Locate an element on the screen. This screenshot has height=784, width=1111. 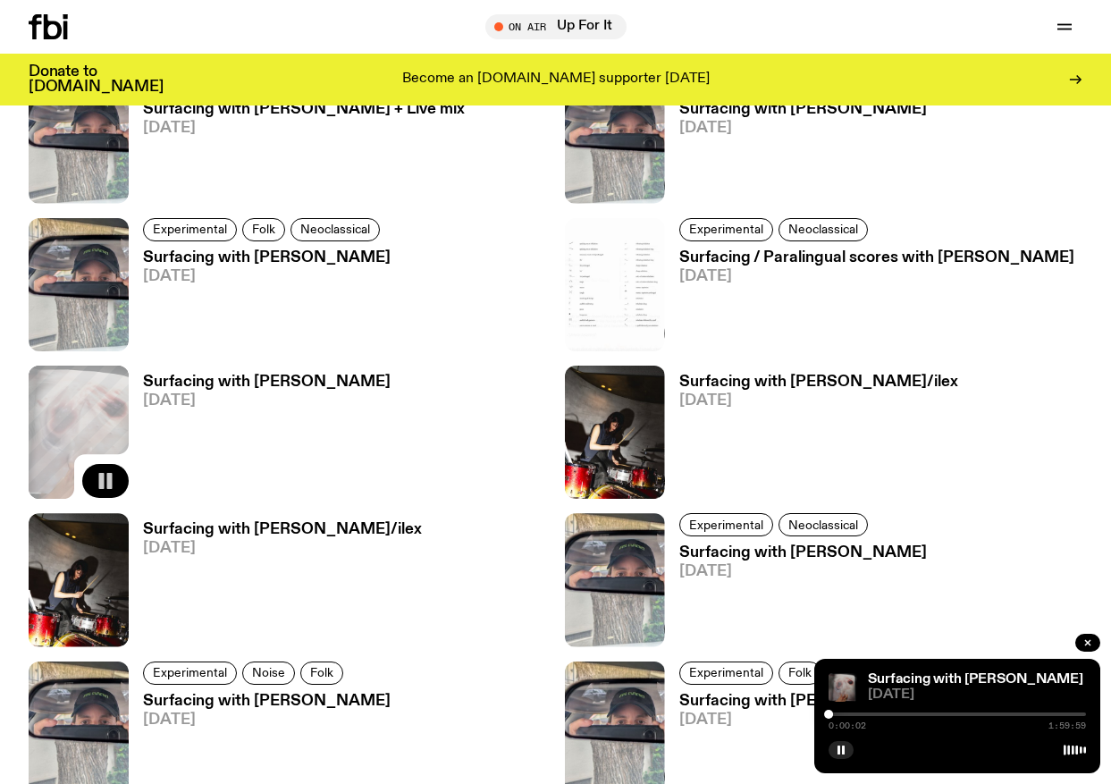
span: 0:00:02 is located at coordinates (848, 726).